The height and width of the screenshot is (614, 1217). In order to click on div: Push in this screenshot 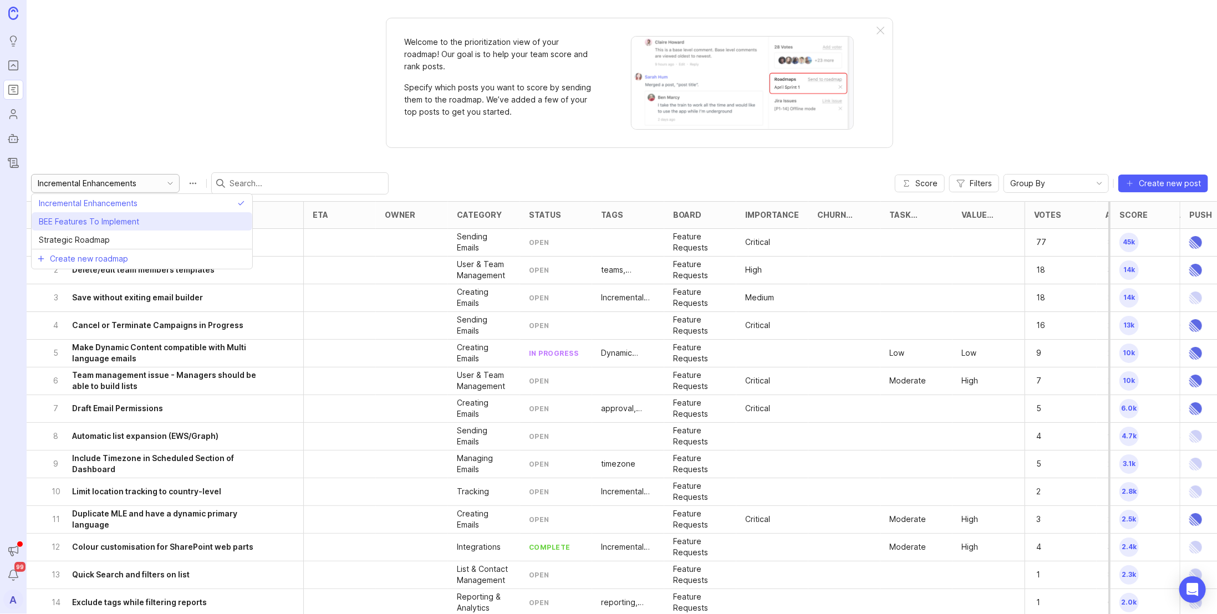, I will do `click(1201, 215)`.